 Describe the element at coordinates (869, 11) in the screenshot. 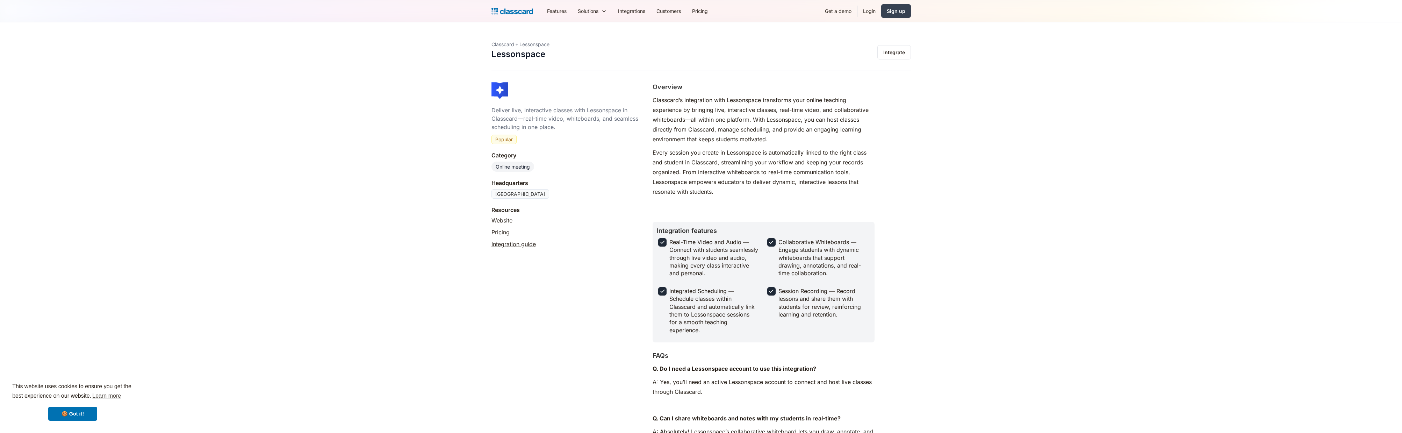

I see `a: Login` at that location.